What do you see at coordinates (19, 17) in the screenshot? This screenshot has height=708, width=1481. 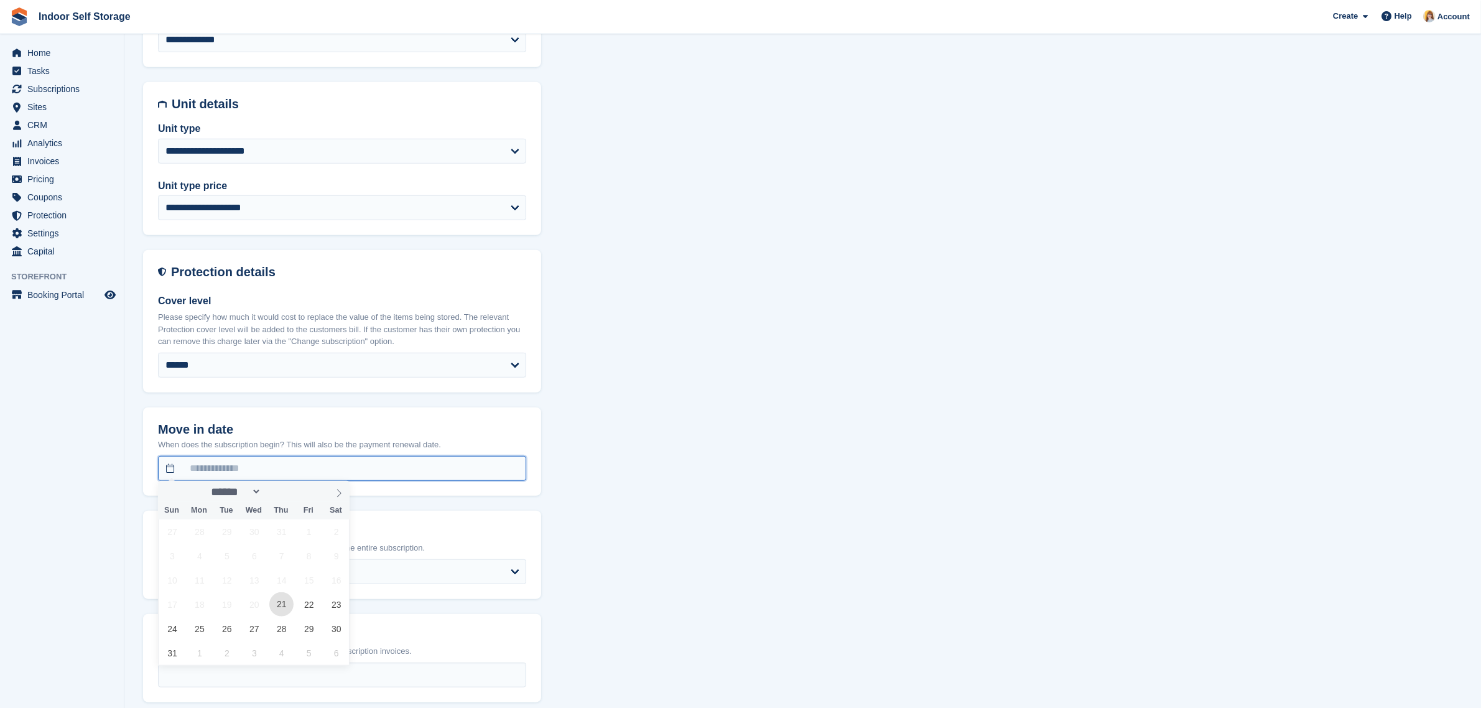 I see `img: stora-icon-8386f47178a22dfd0bd8f6a31ec36ba5ce8667c1dd55bd0f319d3a0aa187defe.svg` at bounding box center [19, 17].